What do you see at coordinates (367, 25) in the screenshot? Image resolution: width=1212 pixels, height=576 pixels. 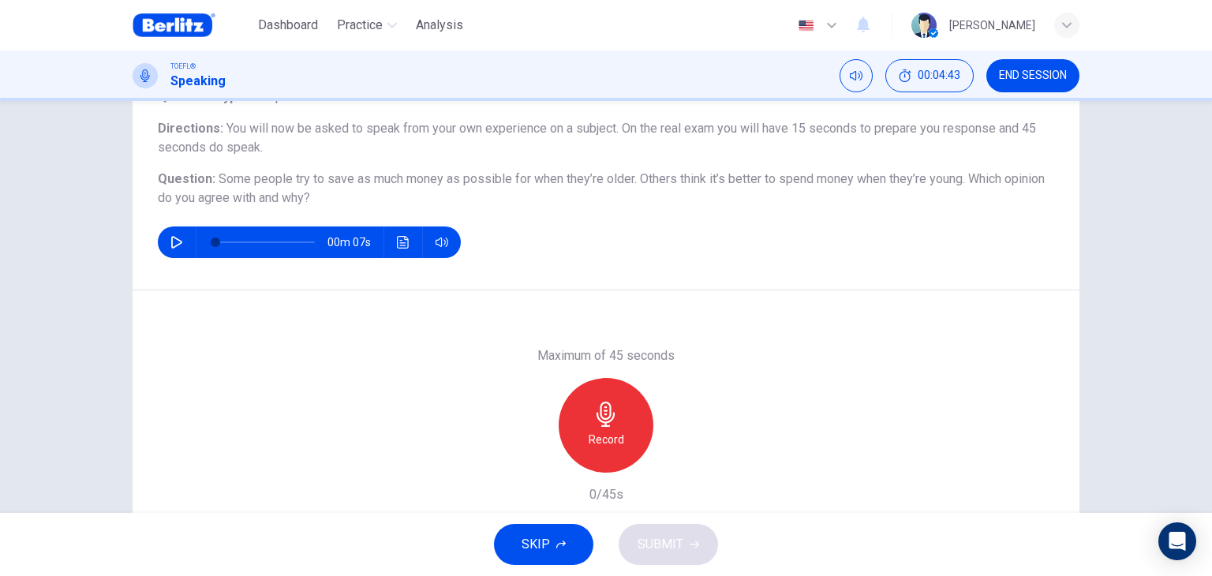 I see `button: Practice` at bounding box center [367, 25].